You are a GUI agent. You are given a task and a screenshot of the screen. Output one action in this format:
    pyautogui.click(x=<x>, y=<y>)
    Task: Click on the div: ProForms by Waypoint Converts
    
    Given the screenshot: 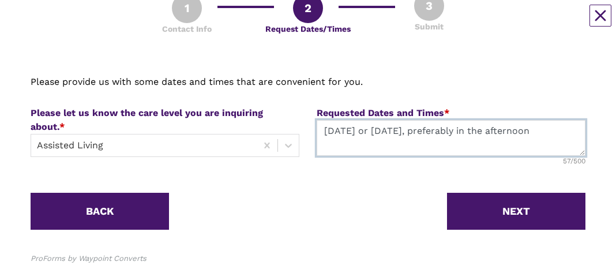 What is the action you would take?
    pyautogui.click(x=88, y=259)
    